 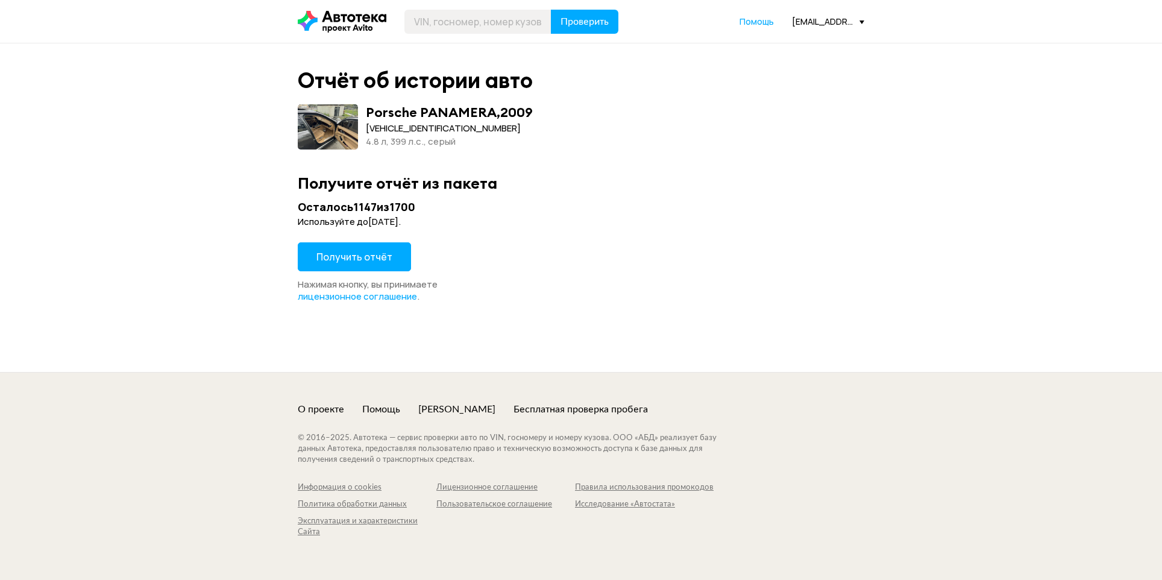 What do you see at coordinates (581, 409) in the screenshot?
I see `div: Бесплатная проверка пробега` at bounding box center [581, 409].